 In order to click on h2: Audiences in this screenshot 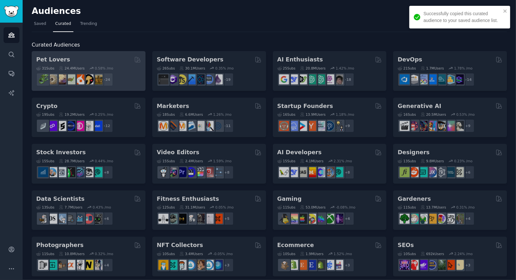, I will do `click(243, 11)`.